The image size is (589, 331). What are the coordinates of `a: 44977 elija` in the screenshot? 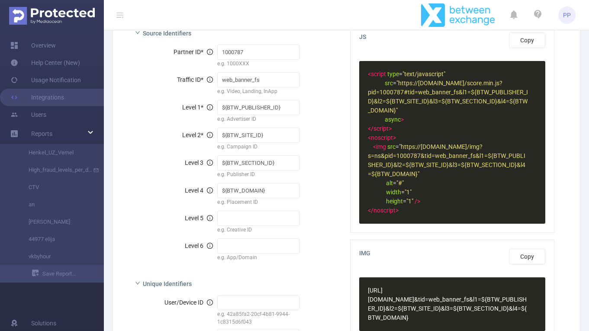 It's located at (55, 239).